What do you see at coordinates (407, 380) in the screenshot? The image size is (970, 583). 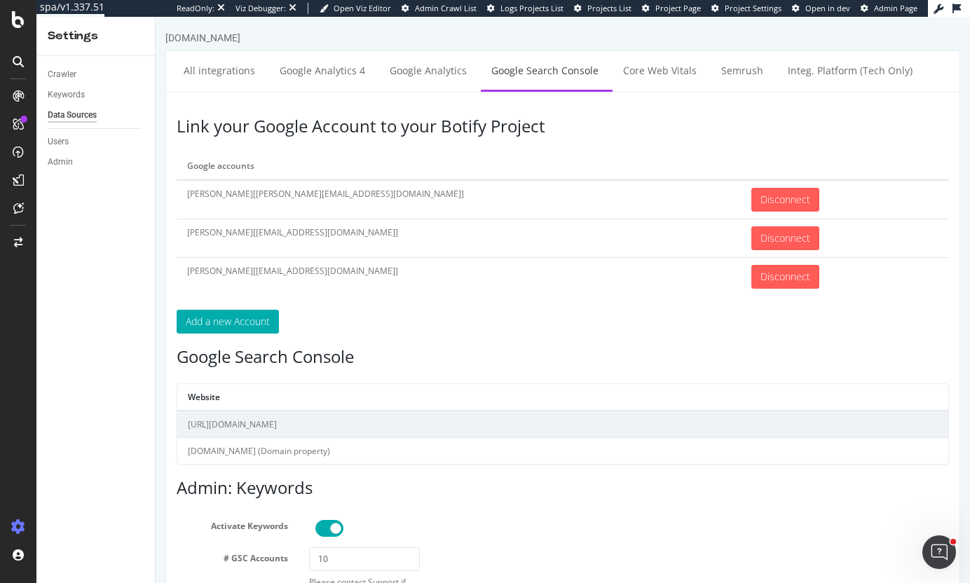 I see `th: Website` at bounding box center [407, 380].